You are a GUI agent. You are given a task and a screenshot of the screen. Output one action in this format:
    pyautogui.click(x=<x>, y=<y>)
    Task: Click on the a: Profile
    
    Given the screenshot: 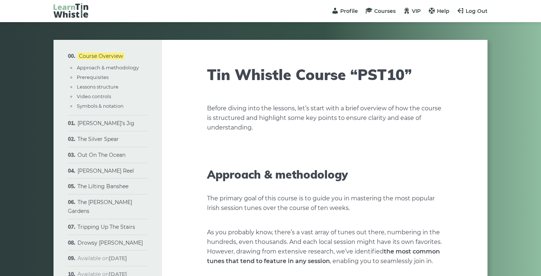 What is the action you would take?
    pyautogui.click(x=344, y=11)
    